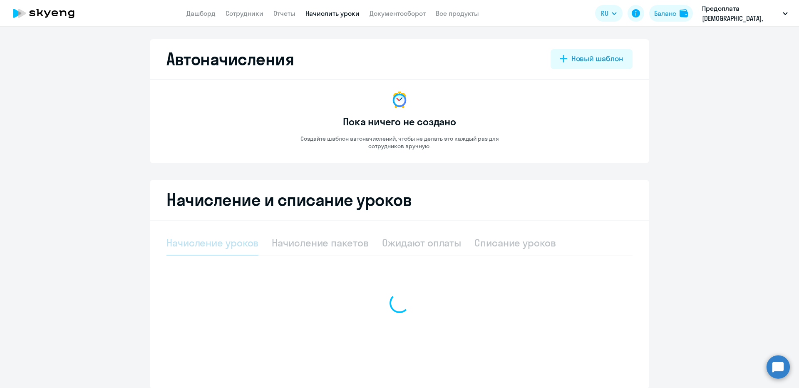  What do you see at coordinates (591, 59) in the screenshot?
I see `button: Новый шаблон` at bounding box center [591, 59].